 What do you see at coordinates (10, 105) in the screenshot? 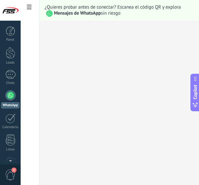
I see `div: WhatsApp` at bounding box center [10, 105].